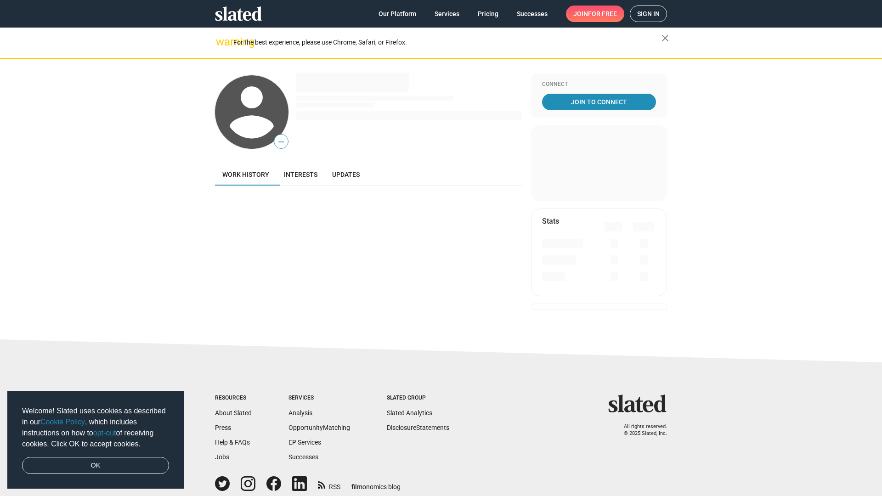  What do you see at coordinates (418, 398) in the screenshot?
I see `div: Slated Group` at bounding box center [418, 398].